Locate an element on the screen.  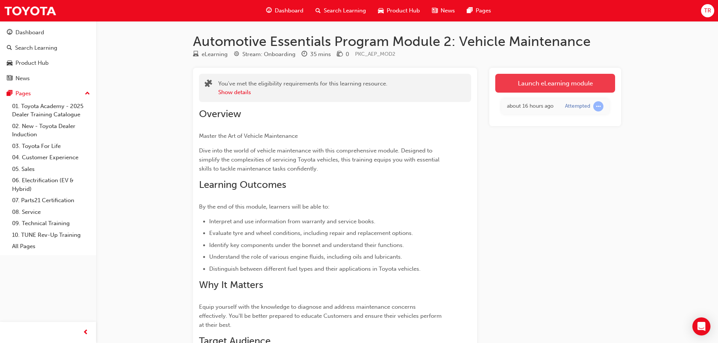
span: TR is located at coordinates (707, 11).